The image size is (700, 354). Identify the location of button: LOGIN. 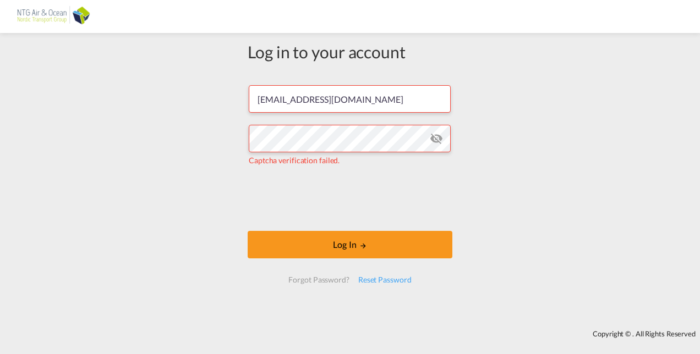
(350, 245).